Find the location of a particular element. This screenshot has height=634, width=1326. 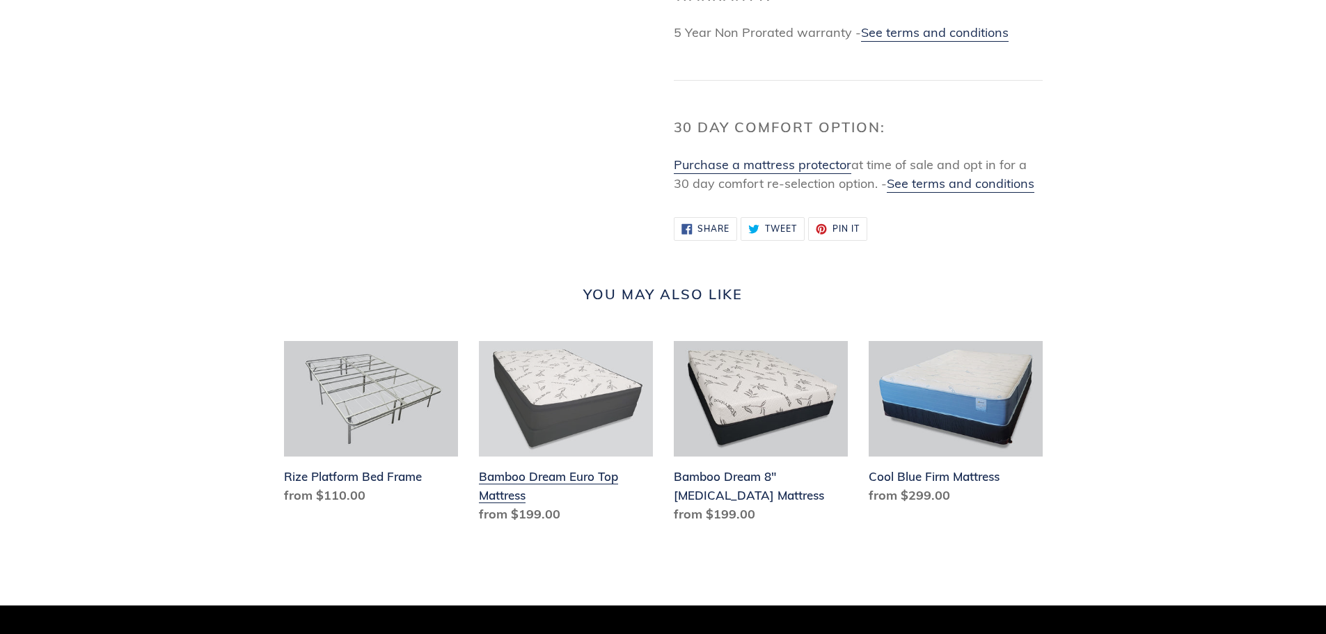

a: Rize Platform Bed Frame is located at coordinates (371, 426).